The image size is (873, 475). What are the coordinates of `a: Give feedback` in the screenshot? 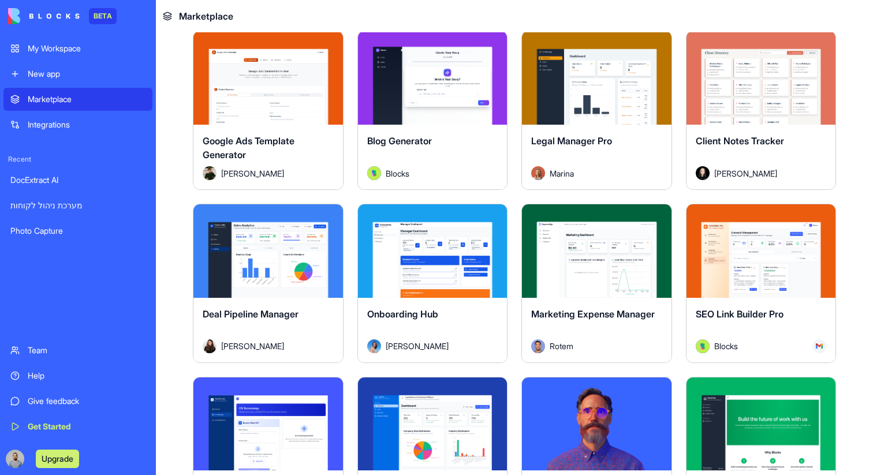 It's located at (78, 401).